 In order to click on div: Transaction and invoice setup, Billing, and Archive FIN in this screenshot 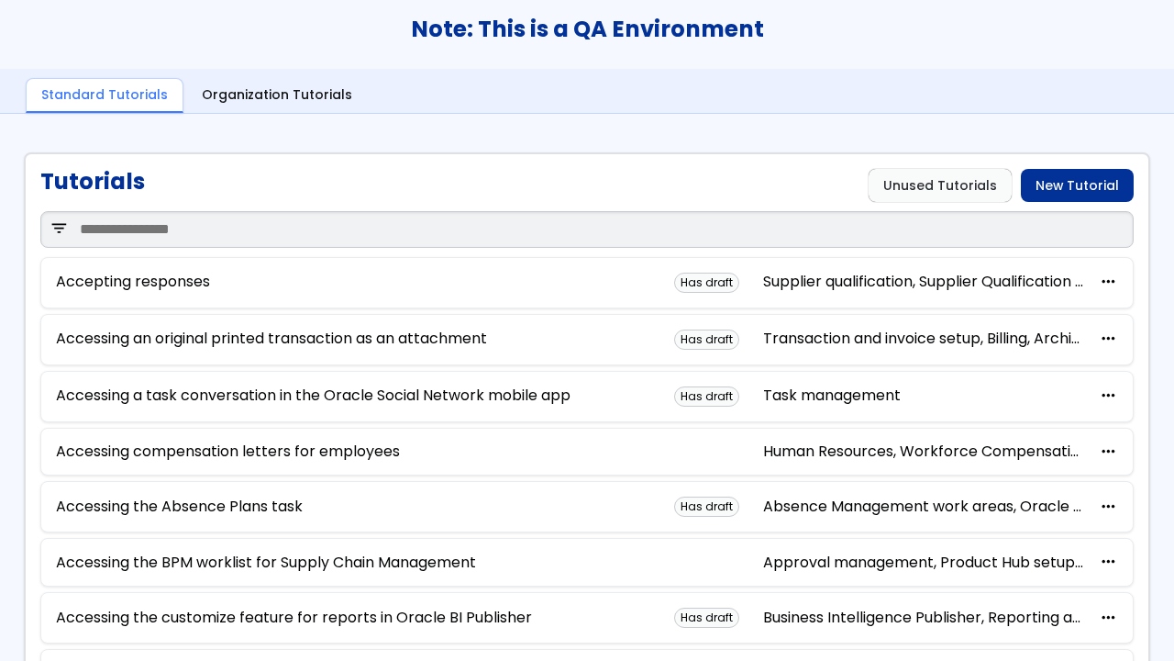, I will do `click(924, 339)`.